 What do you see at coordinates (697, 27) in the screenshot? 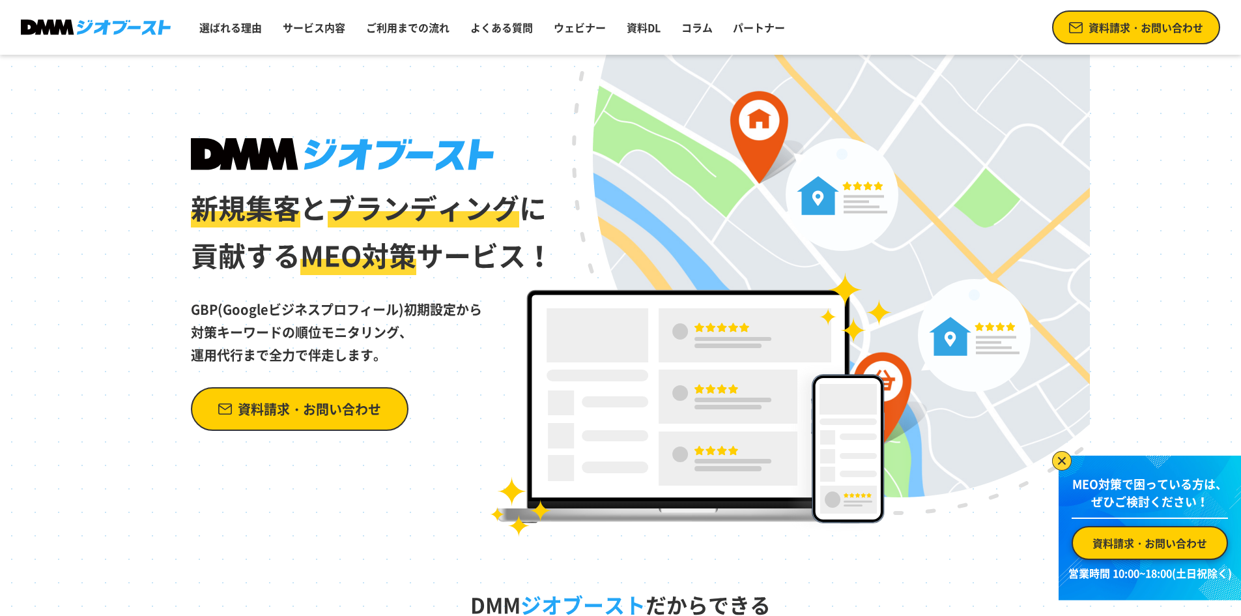
I see `a: コラム` at bounding box center [697, 27].